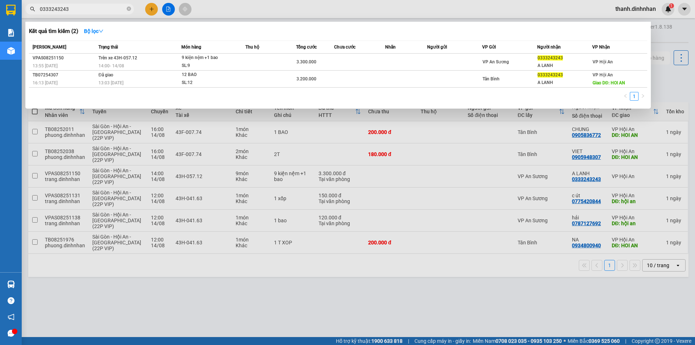  What do you see at coordinates (634, 96) in the screenshot?
I see `li: 1` at bounding box center [634, 96].